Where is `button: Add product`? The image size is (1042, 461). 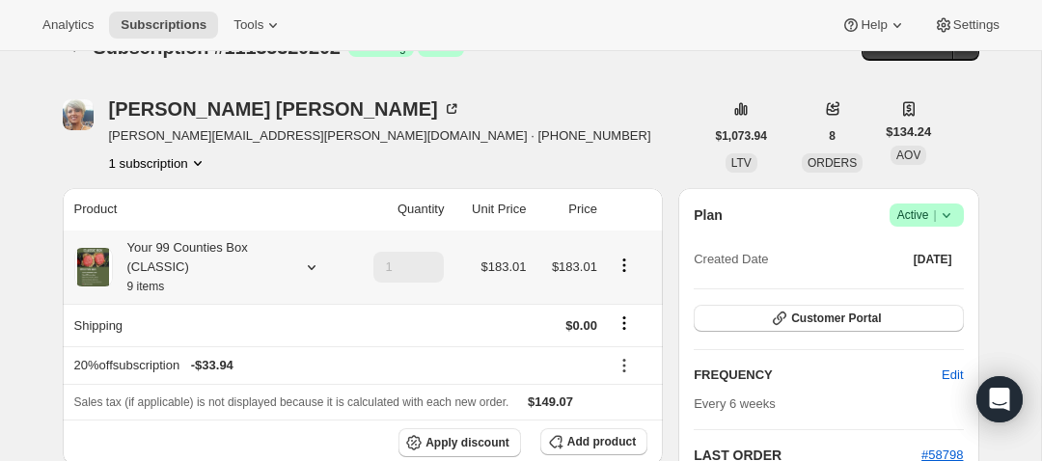
button: Add product is located at coordinates (593, 442).